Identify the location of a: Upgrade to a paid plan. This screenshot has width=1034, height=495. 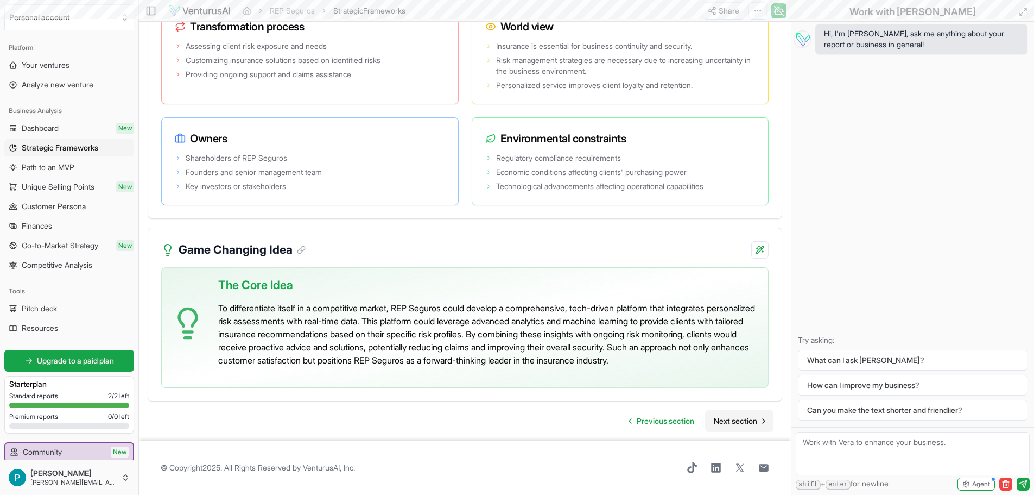
(69, 360).